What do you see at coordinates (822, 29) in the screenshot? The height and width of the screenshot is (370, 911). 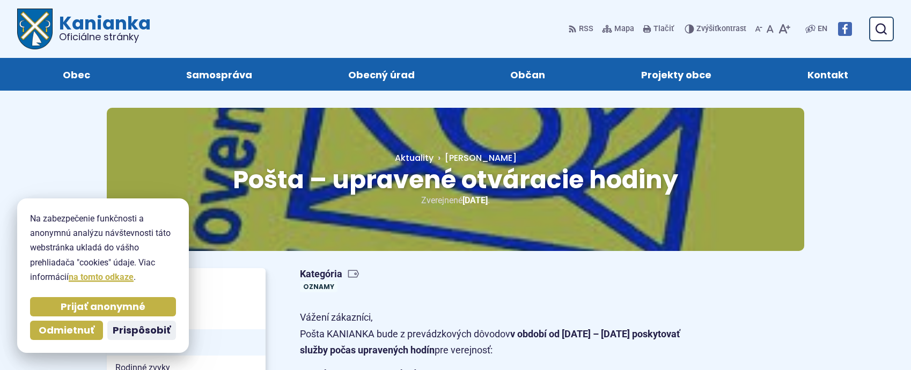 I see `span: EN` at bounding box center [822, 29].